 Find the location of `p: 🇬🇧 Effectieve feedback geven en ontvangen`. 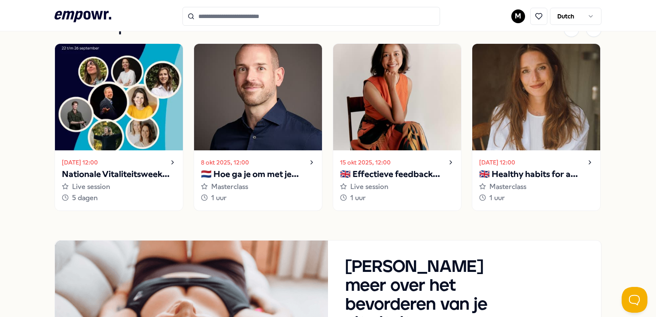

p: 🇬🇧 Effectieve feedback geven en ontvangen is located at coordinates (397, 174).